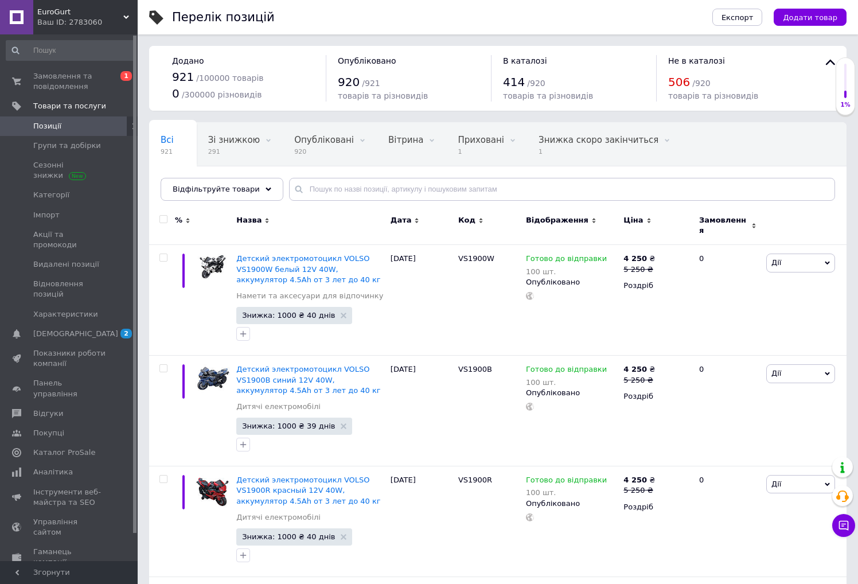 Image resolution: width=858 pixels, height=584 pixels. I want to click on span: 2, so click(126, 333).